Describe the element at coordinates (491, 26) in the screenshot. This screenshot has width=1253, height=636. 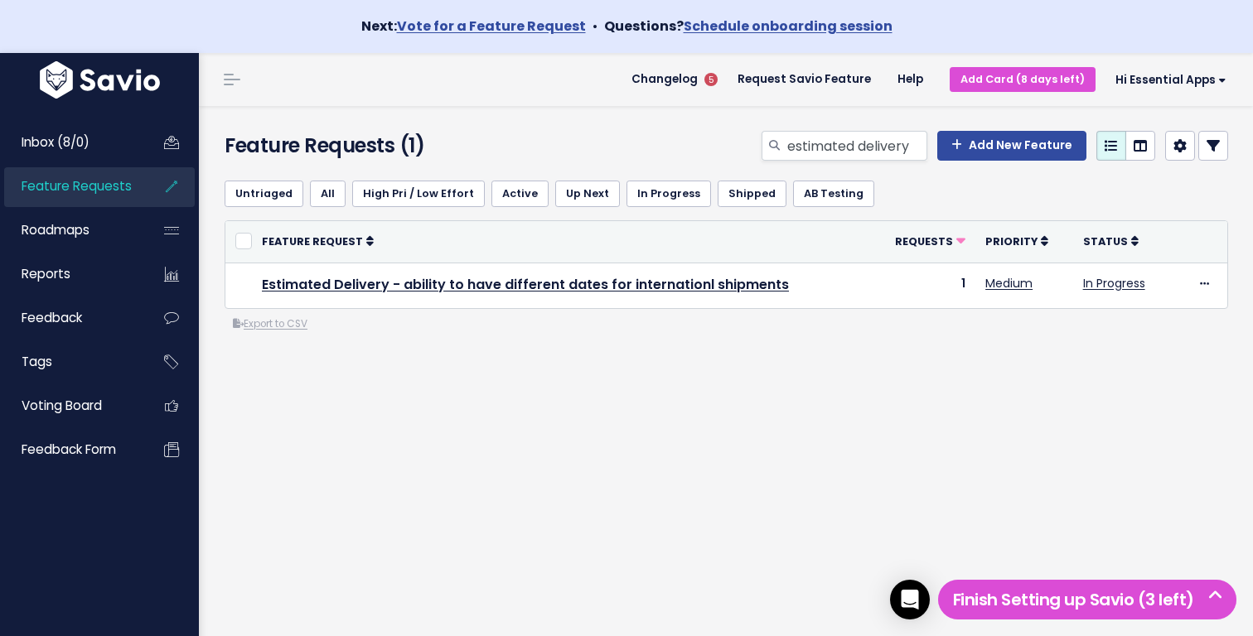
I see `a: Vote for a Feature Request` at that location.